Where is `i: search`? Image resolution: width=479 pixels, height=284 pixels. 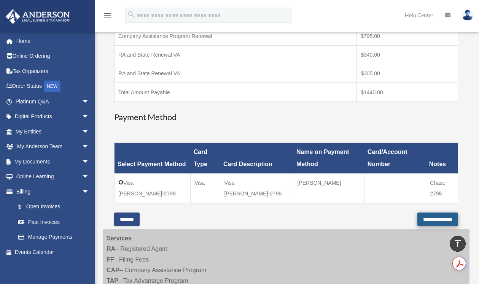 i: search is located at coordinates (131, 14).